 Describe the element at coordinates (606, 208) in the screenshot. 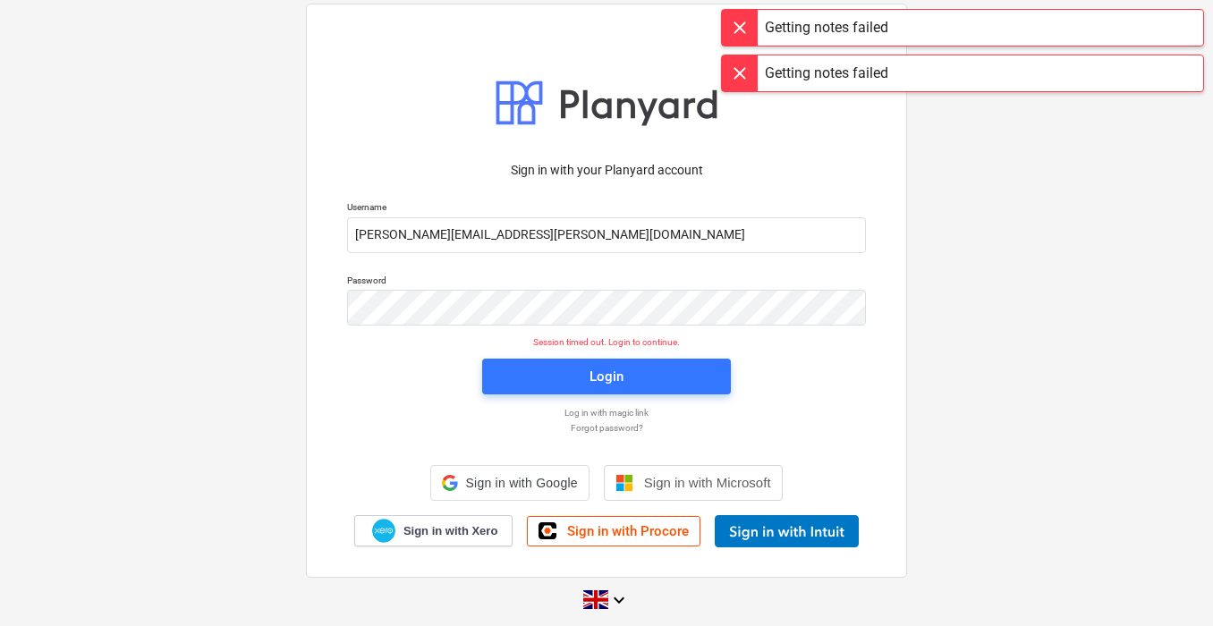

I see `p: Username` at that location.